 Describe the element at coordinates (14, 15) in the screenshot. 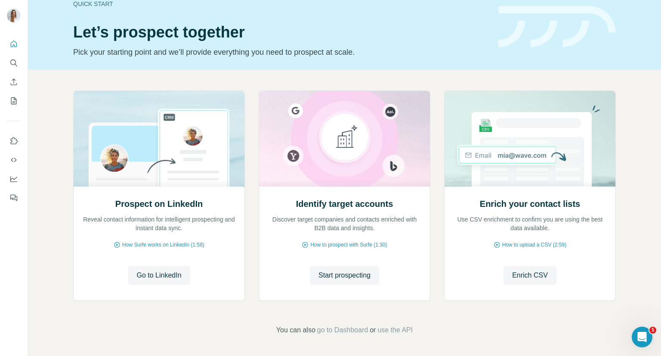

I see `img: Avatar` at that location.